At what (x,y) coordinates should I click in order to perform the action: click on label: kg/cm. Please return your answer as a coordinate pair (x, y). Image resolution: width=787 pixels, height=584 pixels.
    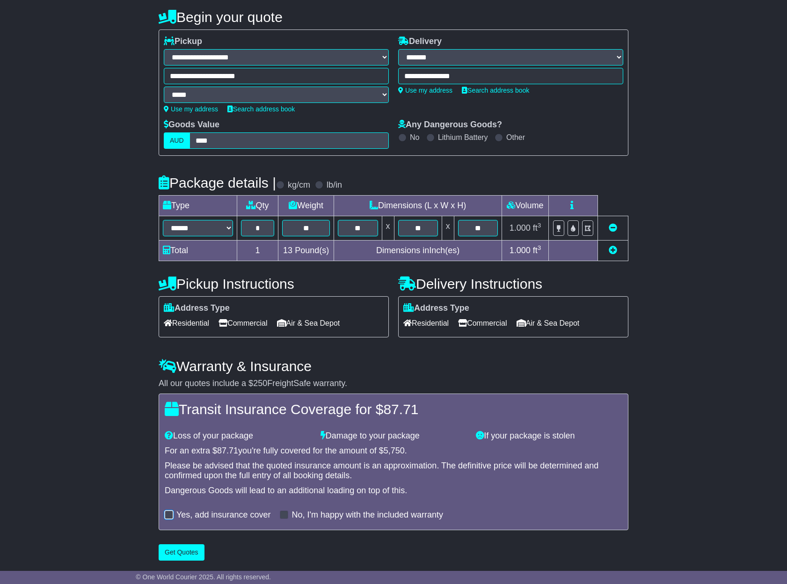
    Looking at the image, I should click on (299, 185).